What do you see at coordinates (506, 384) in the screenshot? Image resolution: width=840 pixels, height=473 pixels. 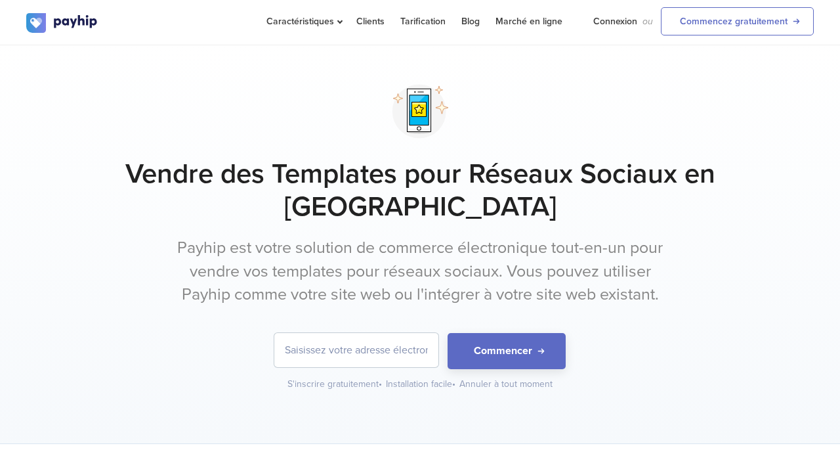 I see `div: Annuler à tout moment` at bounding box center [506, 384].